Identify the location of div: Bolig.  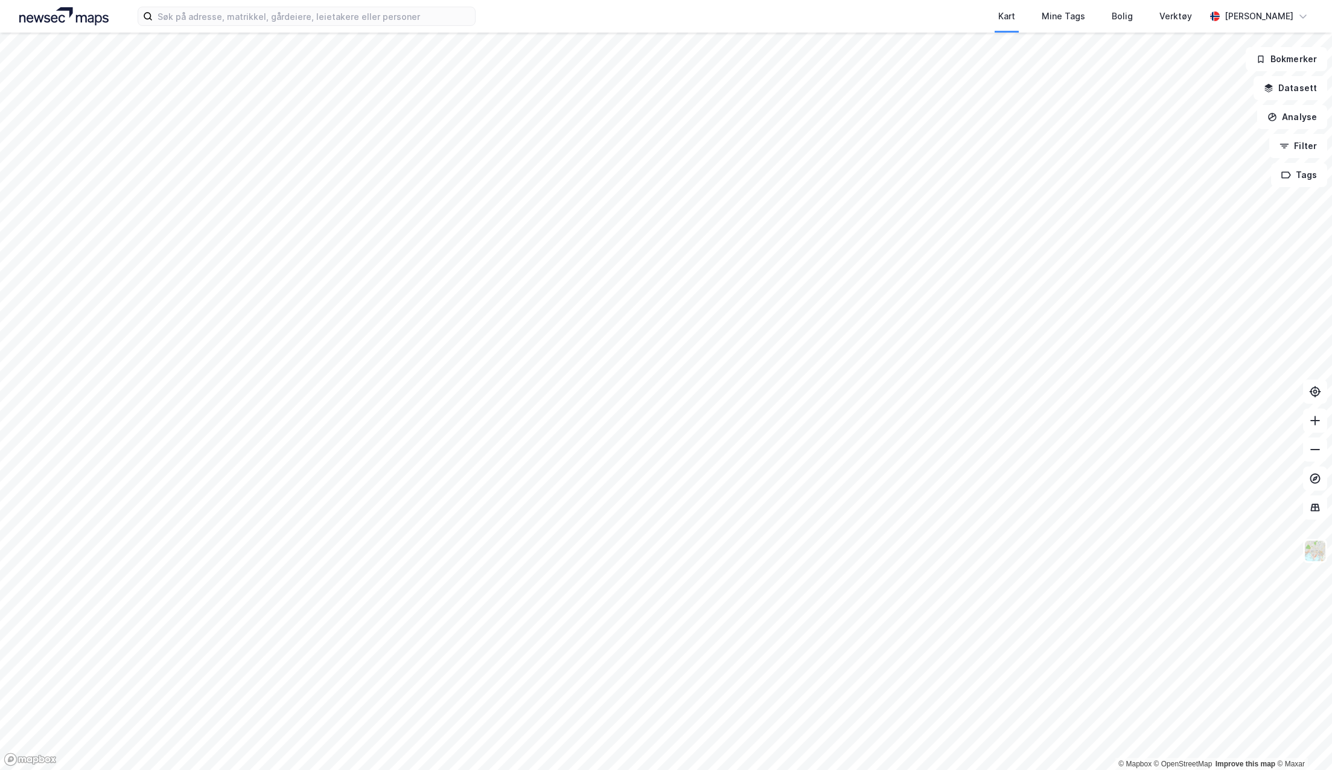
(1122, 16).